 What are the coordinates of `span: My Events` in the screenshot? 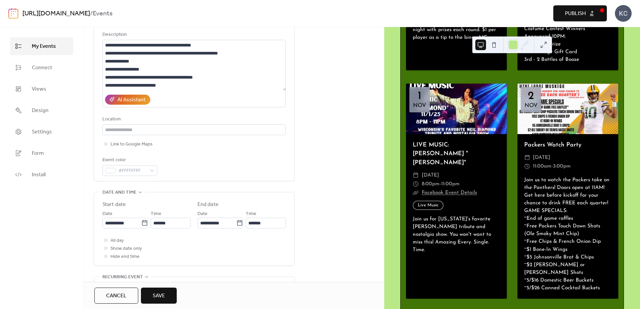 It's located at (44, 47).